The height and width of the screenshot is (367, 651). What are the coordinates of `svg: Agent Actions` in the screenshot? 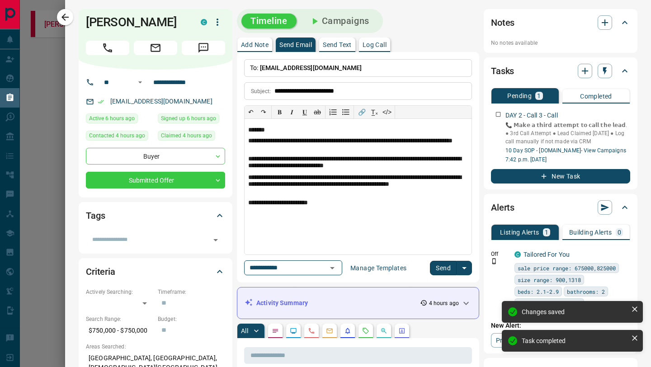 It's located at (402, 331).